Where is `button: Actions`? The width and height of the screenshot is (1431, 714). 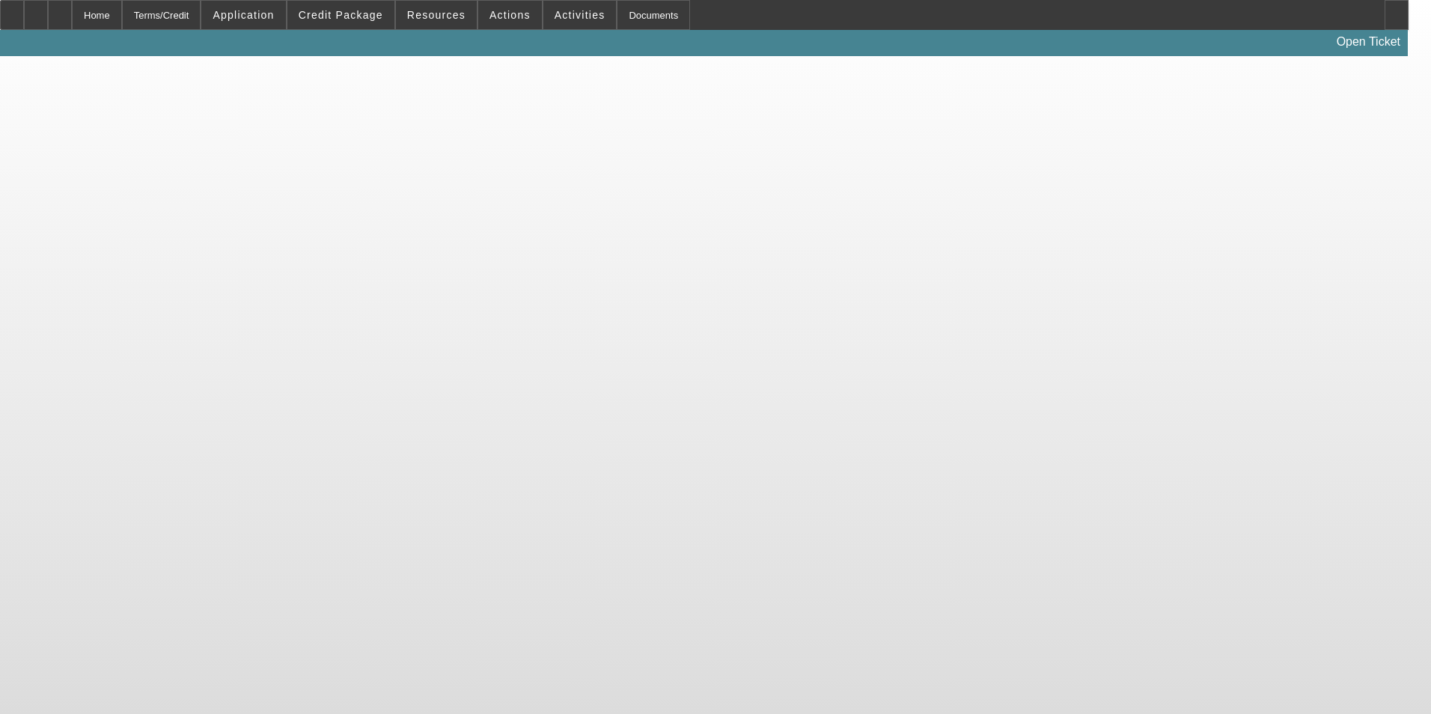
button: Actions is located at coordinates (510, 15).